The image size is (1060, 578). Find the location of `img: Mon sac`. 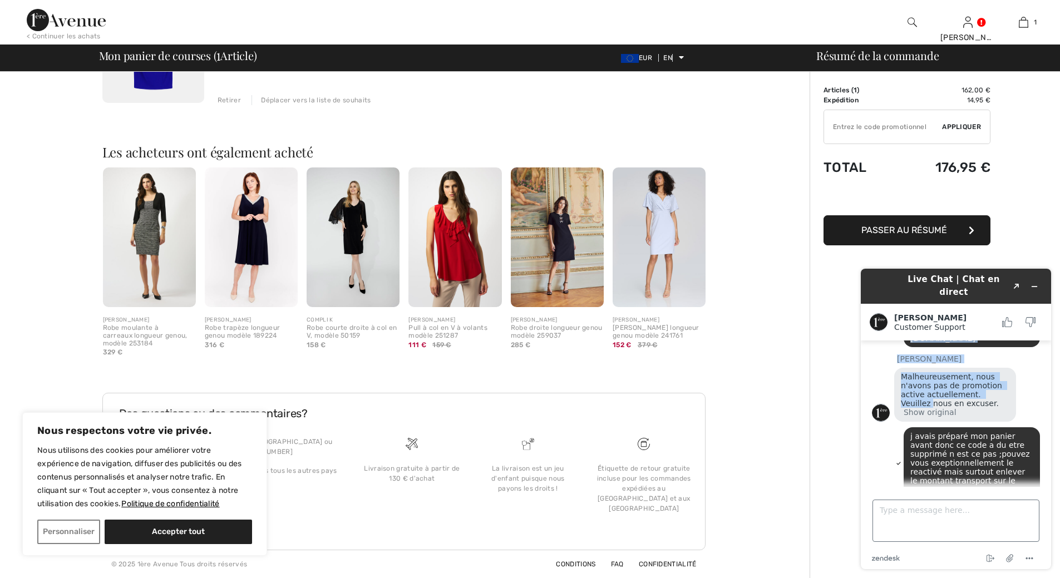

img: Mon sac is located at coordinates (1023, 22).